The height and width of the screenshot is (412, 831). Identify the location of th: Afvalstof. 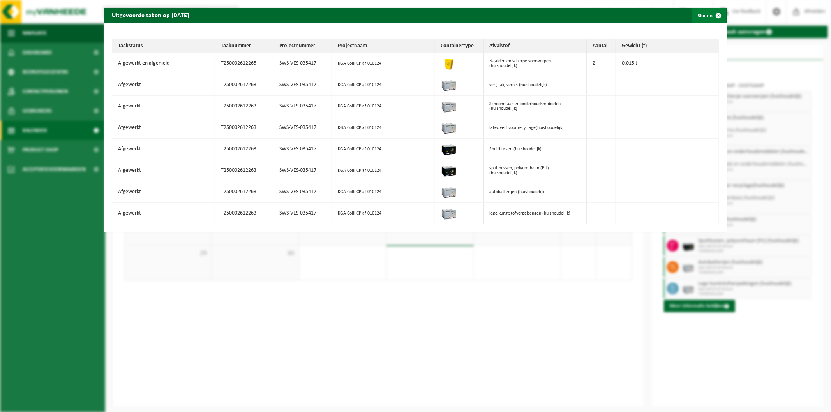
(535, 46).